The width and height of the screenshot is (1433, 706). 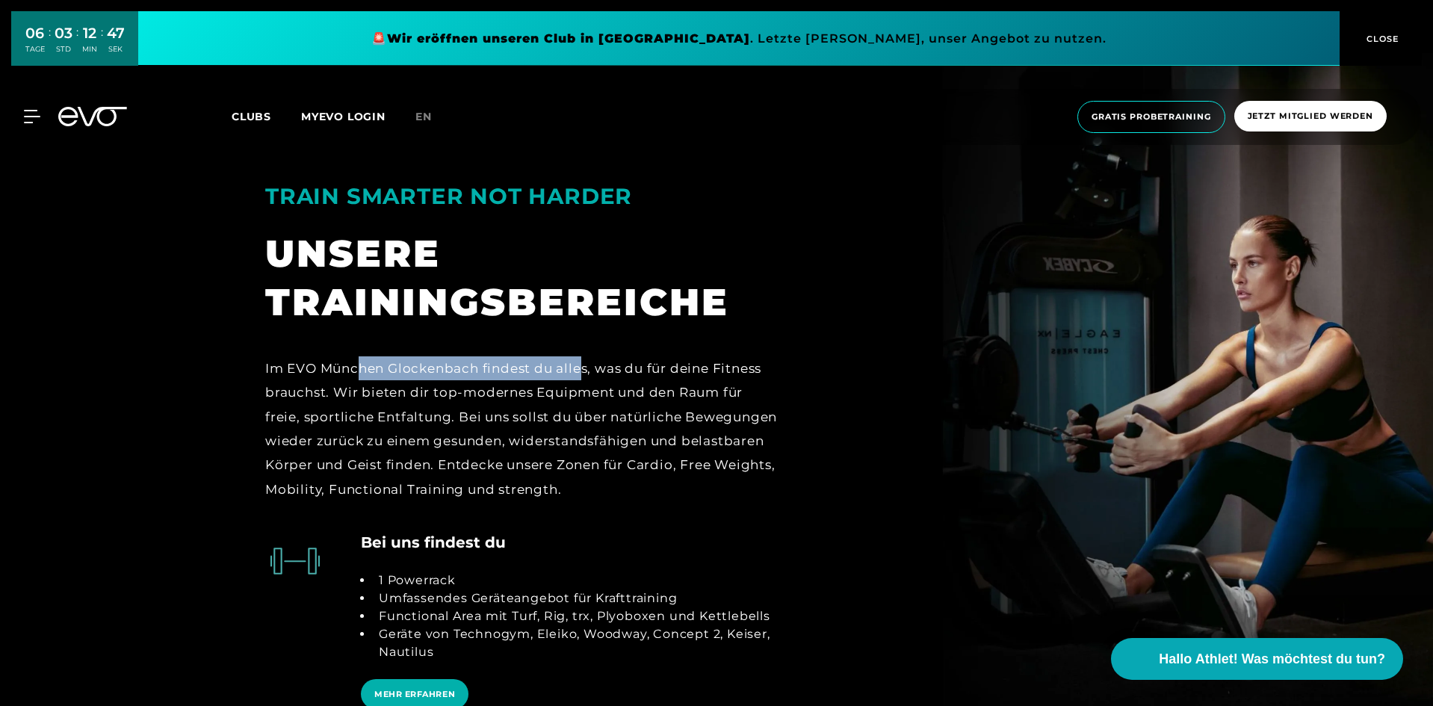 What do you see at coordinates (116, 49) in the screenshot?
I see `div: SEK` at bounding box center [116, 49].